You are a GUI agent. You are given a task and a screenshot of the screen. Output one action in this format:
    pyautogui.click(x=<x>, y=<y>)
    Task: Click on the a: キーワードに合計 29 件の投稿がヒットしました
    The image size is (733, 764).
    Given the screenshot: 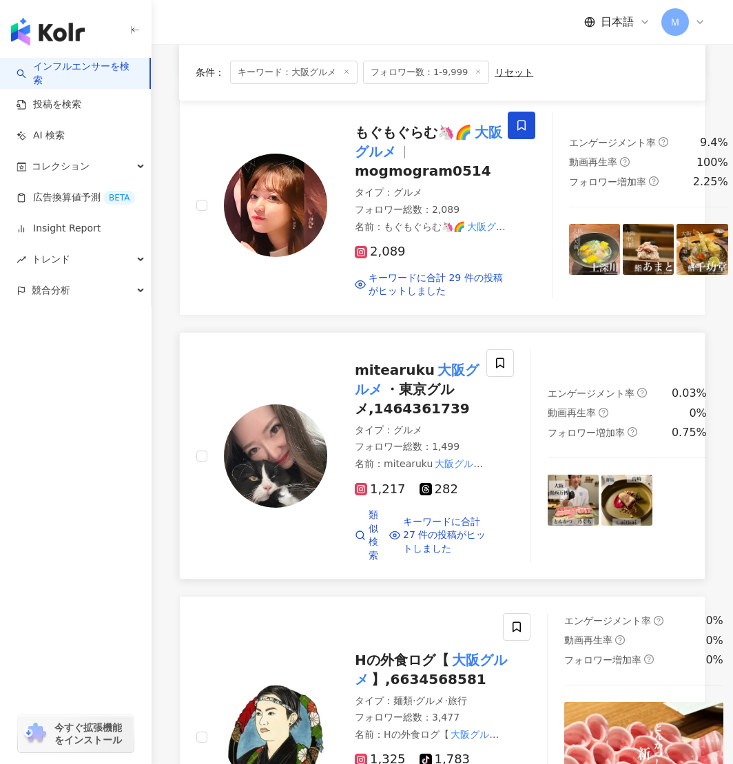 What is the action you would take?
    pyautogui.click(x=433, y=284)
    